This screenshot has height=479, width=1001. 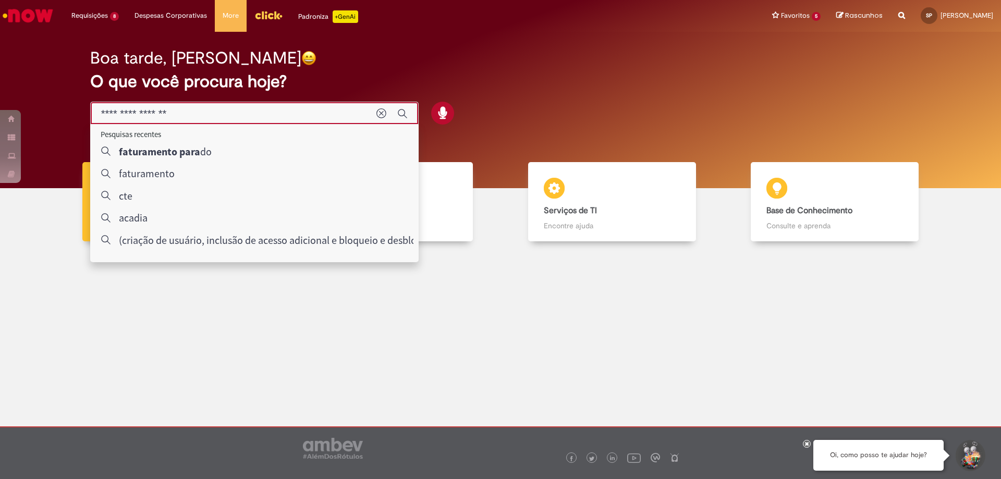 What do you see at coordinates (328, 17) in the screenshot?
I see `div: Padroniza` at bounding box center [328, 17].